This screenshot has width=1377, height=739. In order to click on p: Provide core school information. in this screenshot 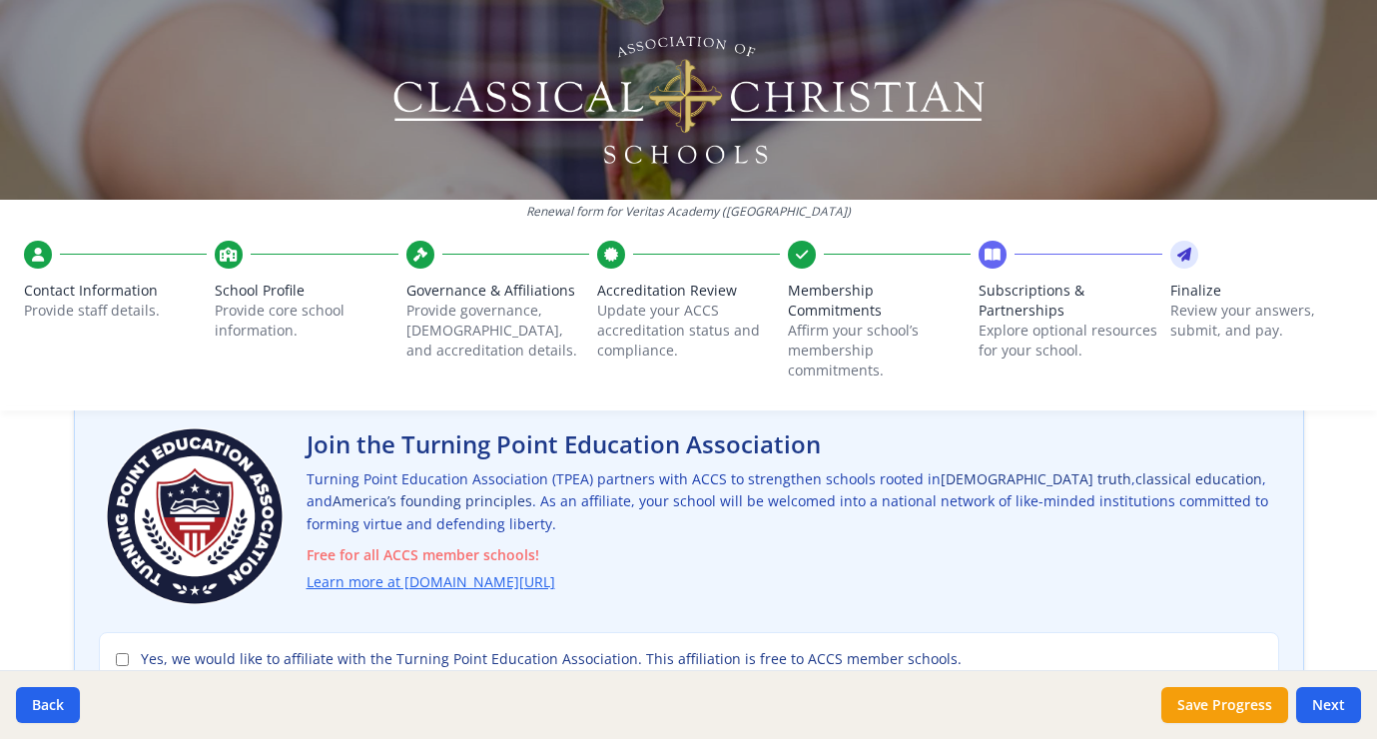, I will do `click(306, 321)`.